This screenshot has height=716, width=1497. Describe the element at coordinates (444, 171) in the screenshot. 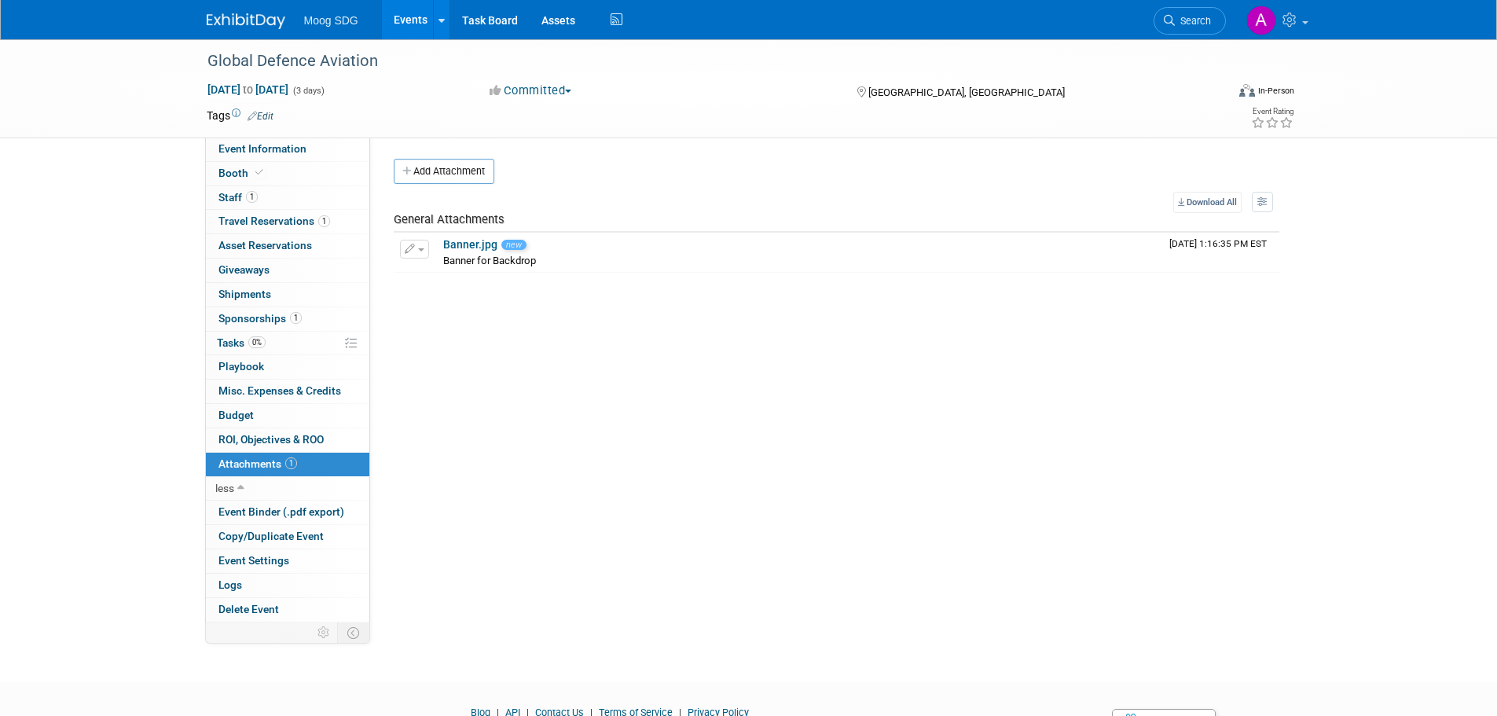

I see `button: Add Attachment` at that location.